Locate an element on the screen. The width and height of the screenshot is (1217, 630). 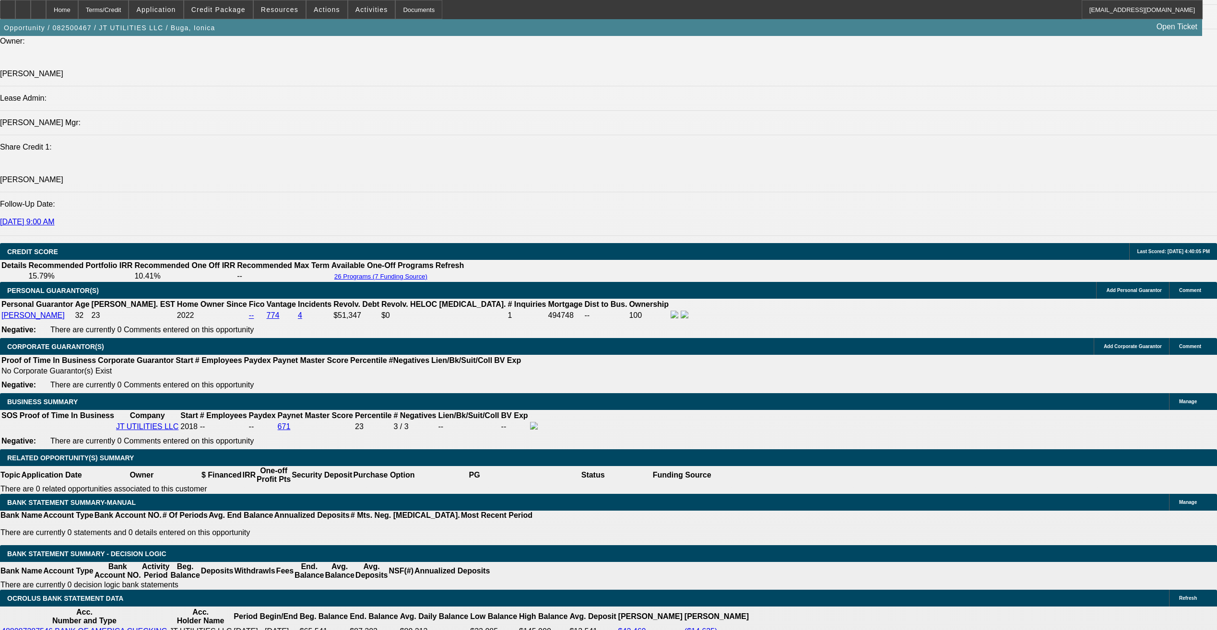
b: Dist to Bus. is located at coordinates (606, 304).